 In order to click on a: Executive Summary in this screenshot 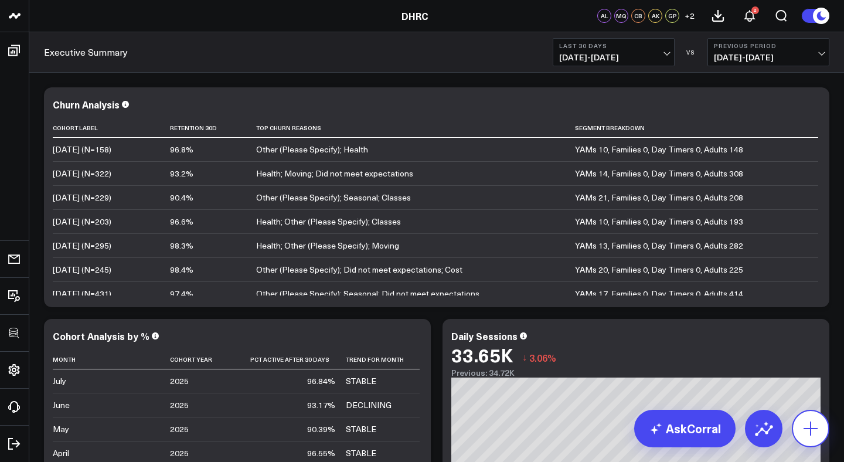, I will do `click(86, 52)`.